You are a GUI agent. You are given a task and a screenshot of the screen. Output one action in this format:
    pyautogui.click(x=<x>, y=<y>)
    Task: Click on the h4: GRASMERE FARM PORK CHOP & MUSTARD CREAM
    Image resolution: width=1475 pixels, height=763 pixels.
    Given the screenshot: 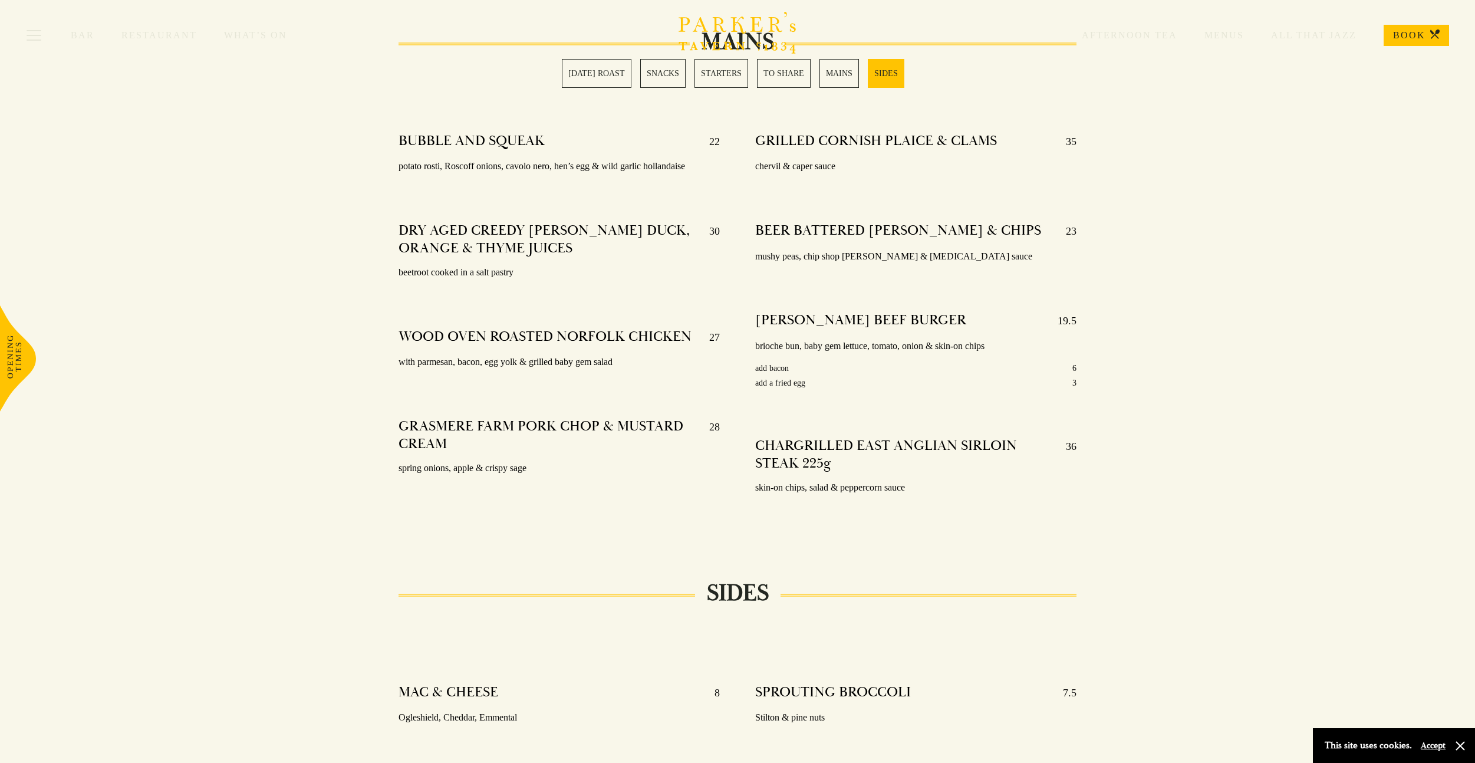 What is the action you would take?
    pyautogui.click(x=548, y=435)
    